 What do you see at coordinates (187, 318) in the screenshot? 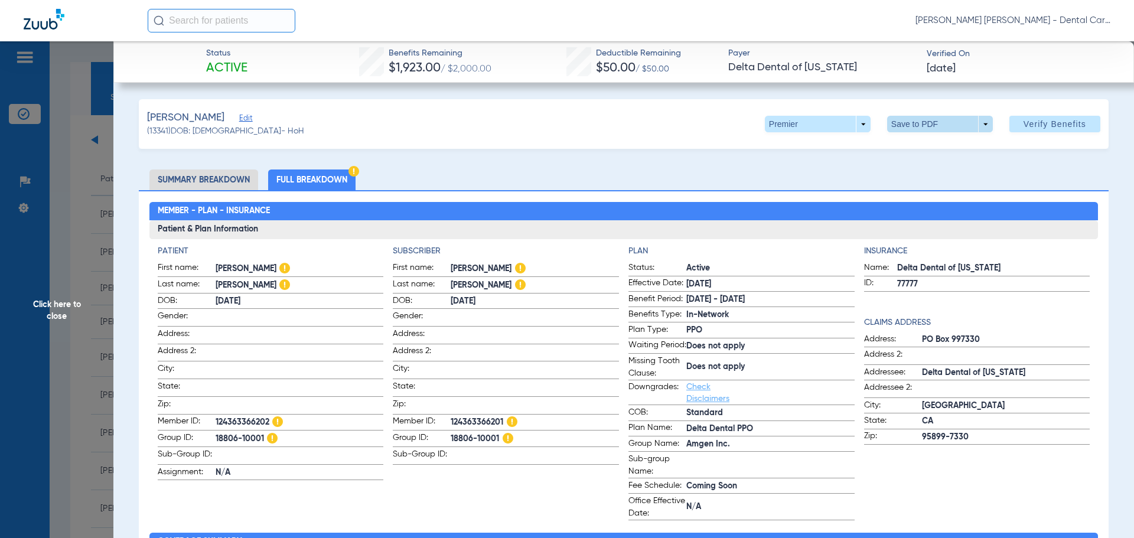
I see `span: Gender:` at bounding box center [187, 318].